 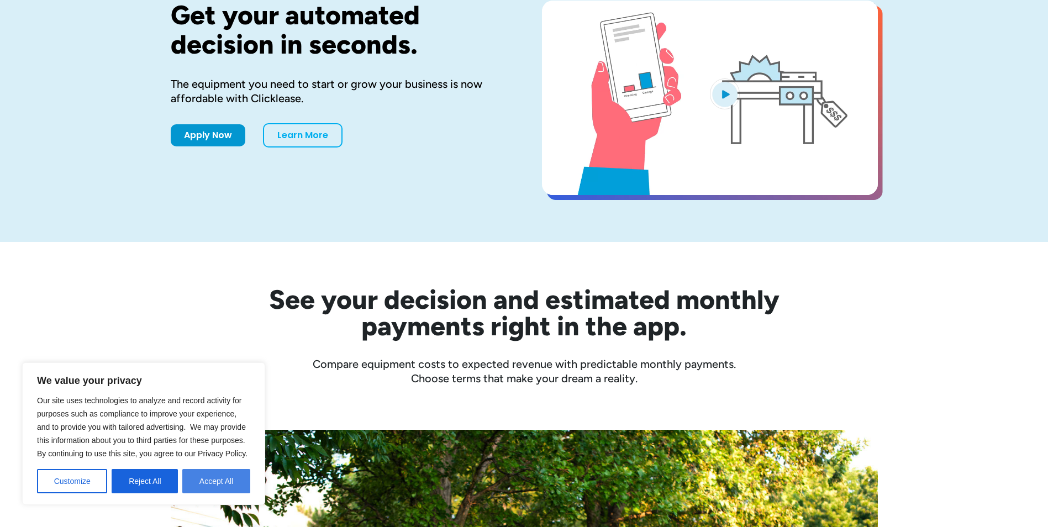 What do you see at coordinates (725, 94) in the screenshot?
I see `img: Blue play button logo on a light blue circular background` at bounding box center [725, 94].